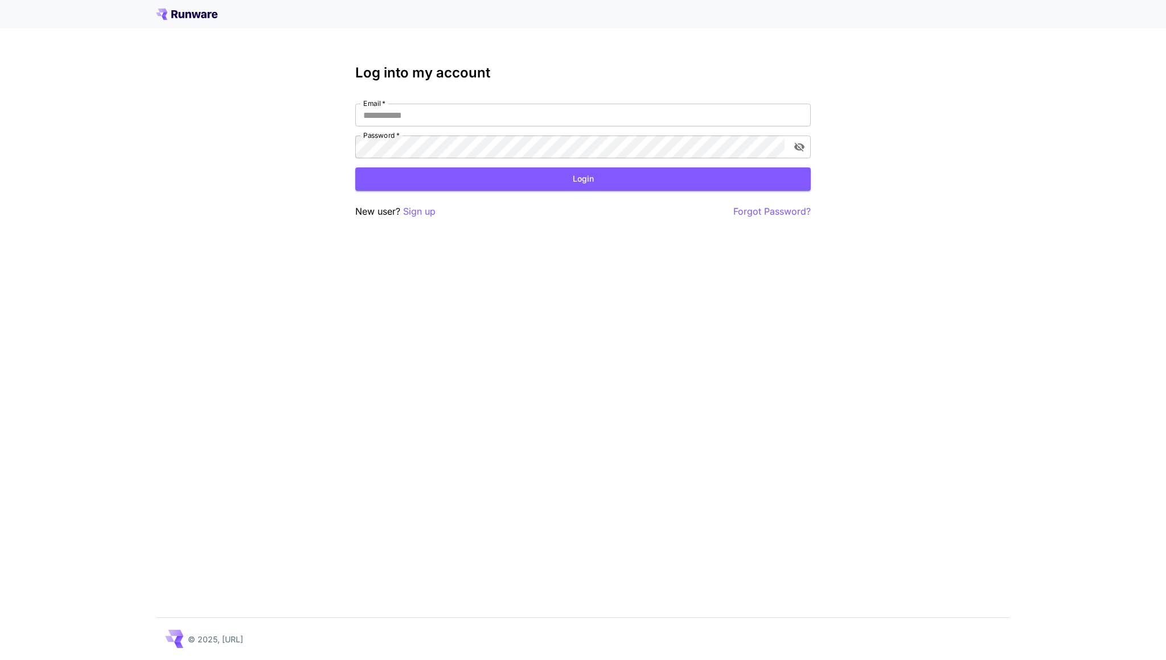 This screenshot has width=1166, height=660. Describe the element at coordinates (772, 211) in the screenshot. I see `p: Forgot Password?` at that location.